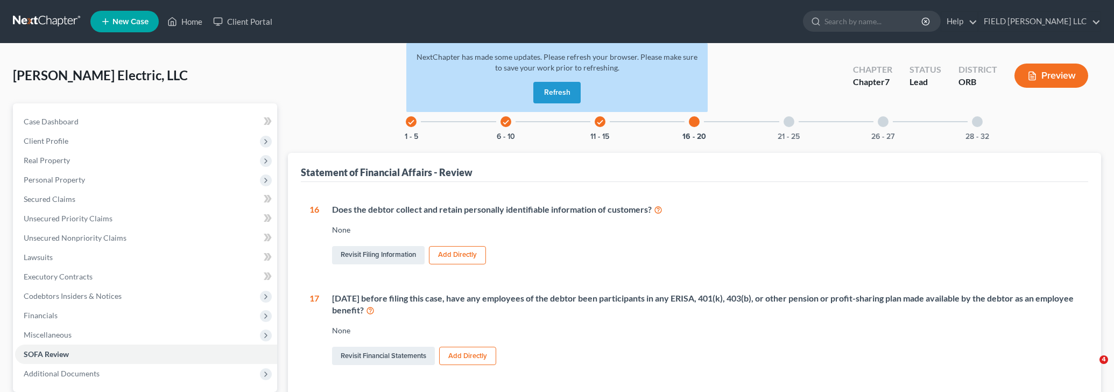 This screenshot has width=1114, height=392. I want to click on span: Codebtors Insiders & Notices, so click(73, 295).